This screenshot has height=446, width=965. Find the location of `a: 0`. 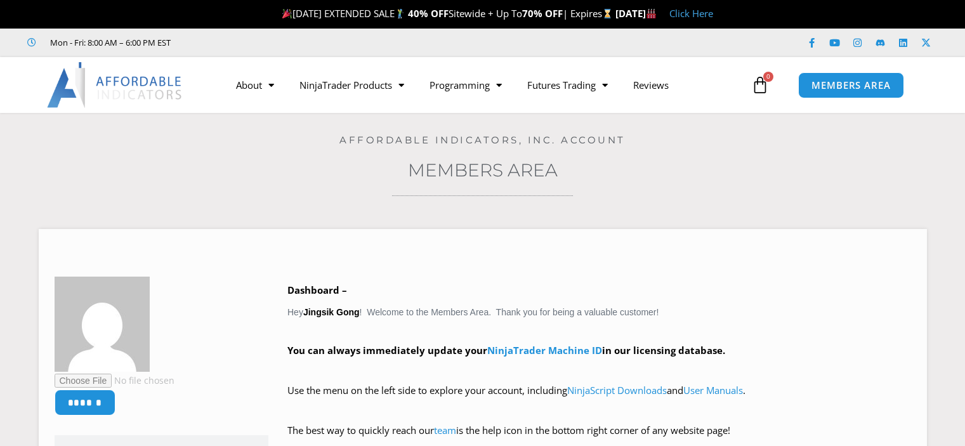

a: 0 is located at coordinates (760, 85).